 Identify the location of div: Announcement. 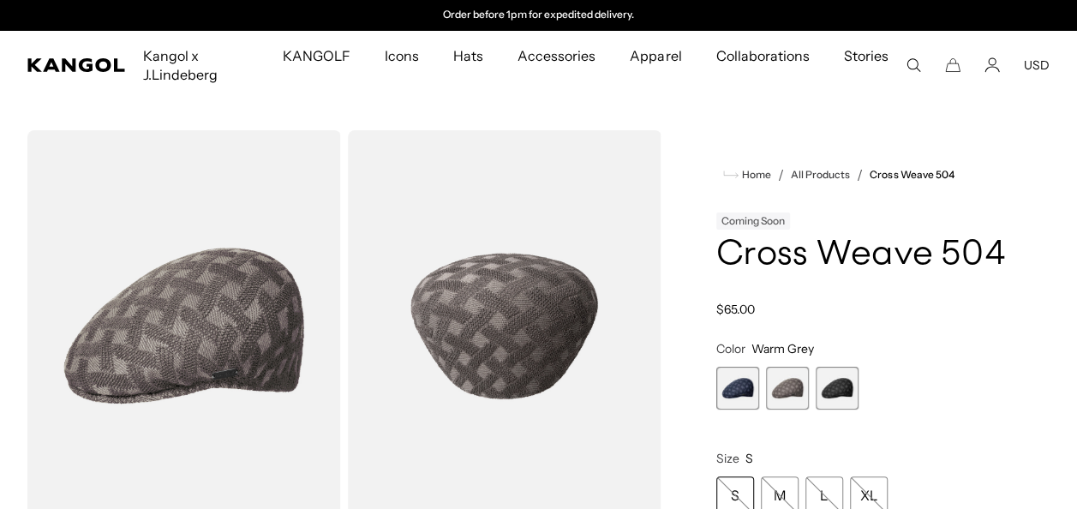
(539, 15).